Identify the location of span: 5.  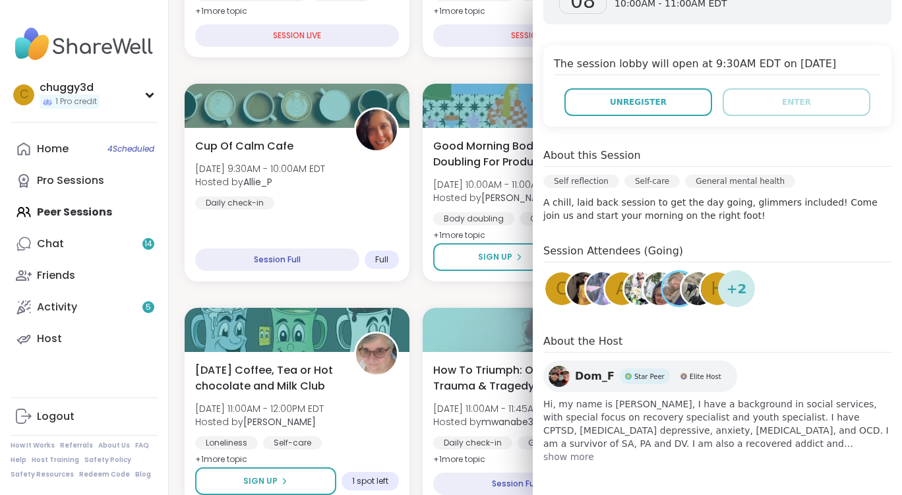
(148, 307).